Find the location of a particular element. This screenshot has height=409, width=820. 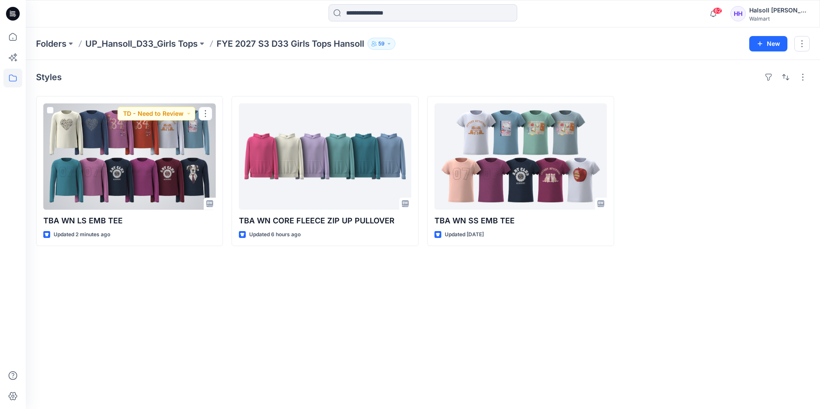

span: 62 is located at coordinates (718, 11).